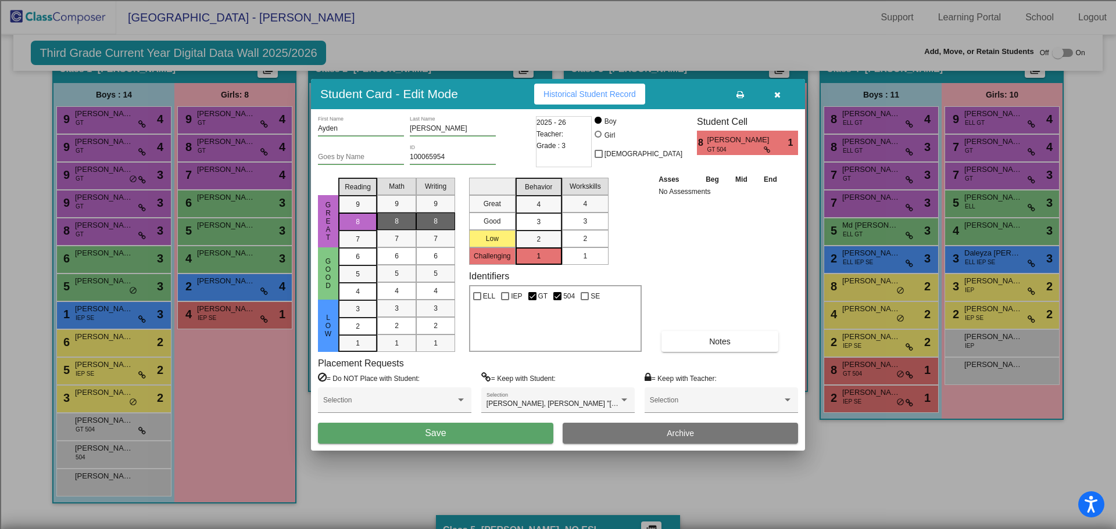 The image size is (1116, 529). I want to click on input: goes by name, so click(361, 157).